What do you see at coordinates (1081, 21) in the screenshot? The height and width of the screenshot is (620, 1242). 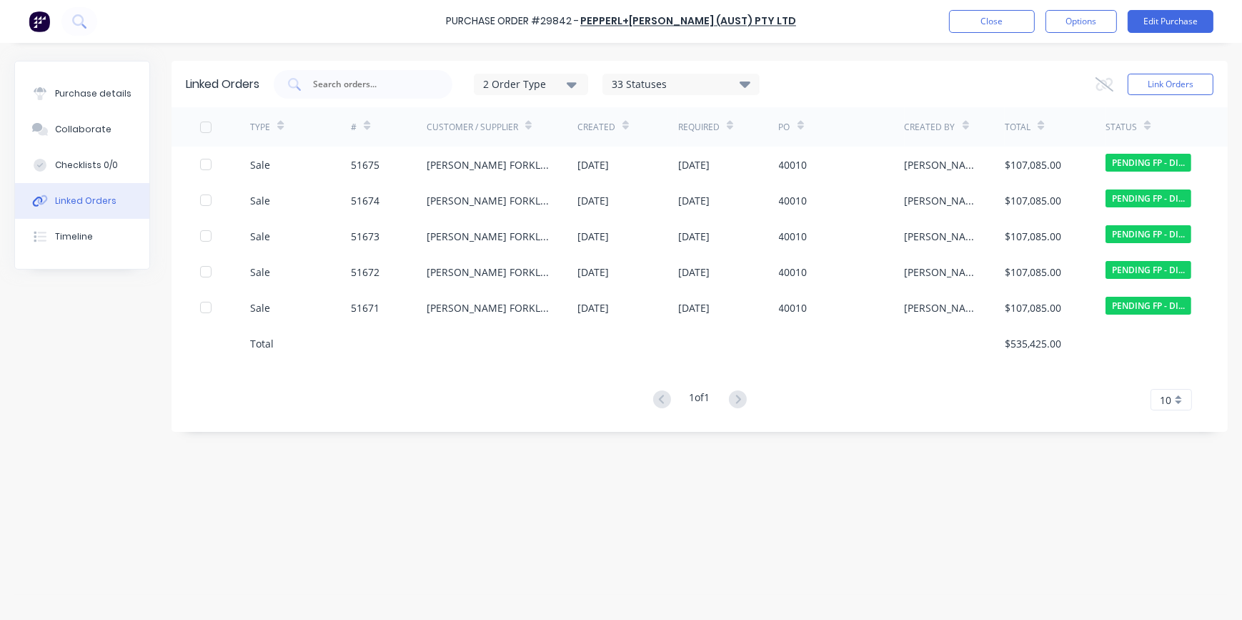 I see `button: Options` at bounding box center [1081, 21].